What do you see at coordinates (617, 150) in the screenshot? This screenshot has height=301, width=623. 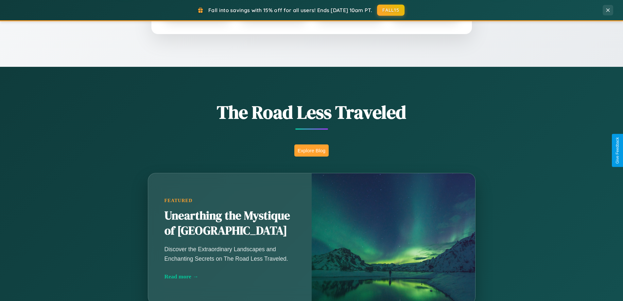 I see `div: Give Feedback` at bounding box center [617, 150].